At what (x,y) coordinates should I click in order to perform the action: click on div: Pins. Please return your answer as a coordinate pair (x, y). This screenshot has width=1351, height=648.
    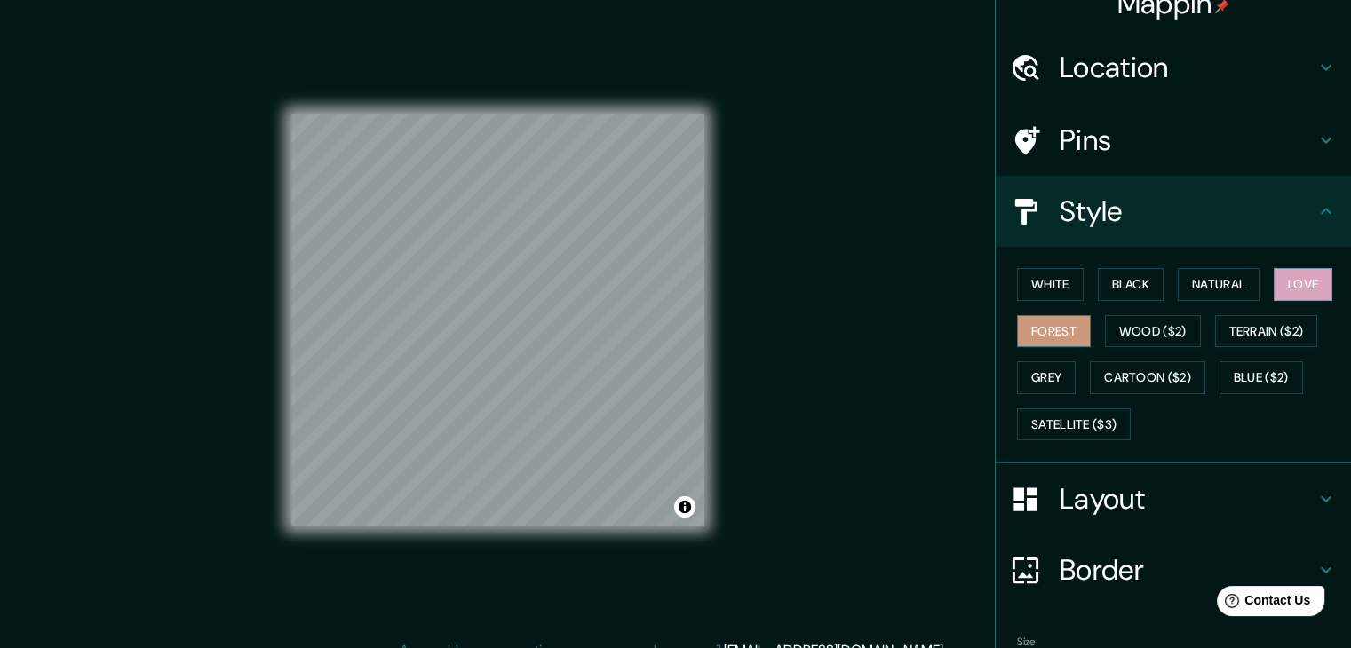
    Looking at the image, I should click on (1173, 140).